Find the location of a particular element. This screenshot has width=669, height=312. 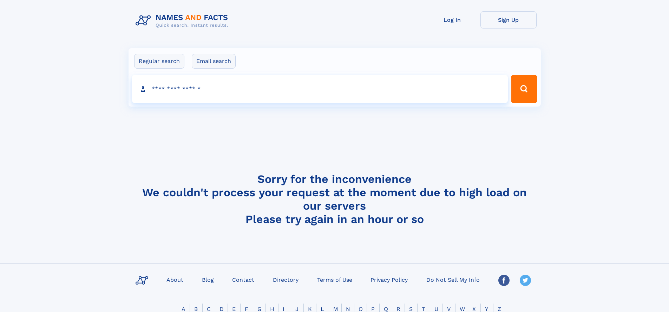

a: Privacy Policy is located at coordinates (389, 279).